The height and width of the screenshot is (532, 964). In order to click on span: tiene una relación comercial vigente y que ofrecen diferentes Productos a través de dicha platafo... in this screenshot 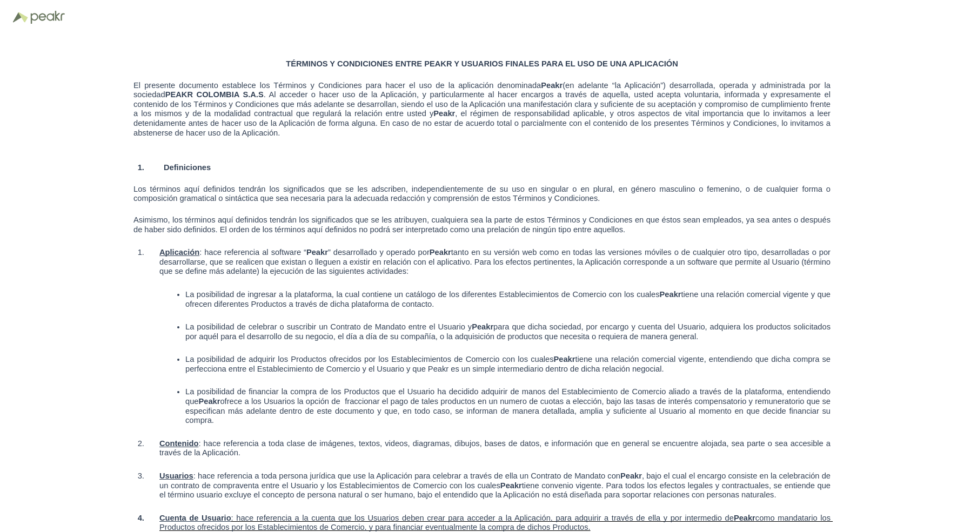, I will do `click(509, 299)`.